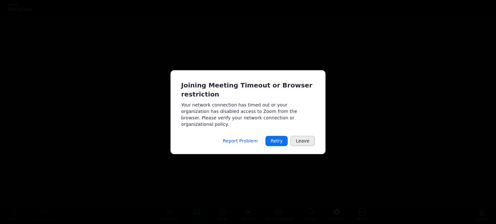  I want to click on button: Leave, so click(303, 141).